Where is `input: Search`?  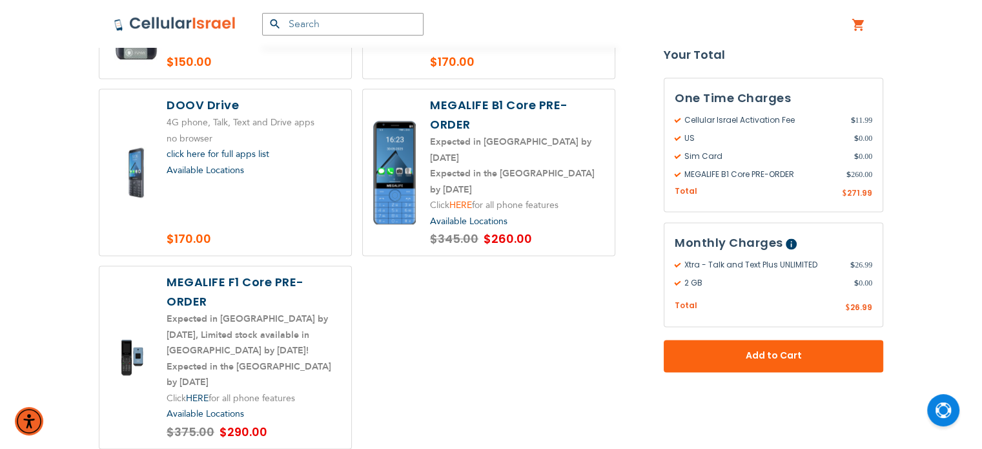 input: Search is located at coordinates (343, 24).